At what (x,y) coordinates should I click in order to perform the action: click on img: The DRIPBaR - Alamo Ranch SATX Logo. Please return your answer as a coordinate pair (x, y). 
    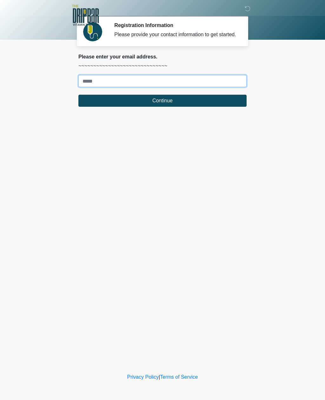
    Looking at the image, I should click on (85, 15).